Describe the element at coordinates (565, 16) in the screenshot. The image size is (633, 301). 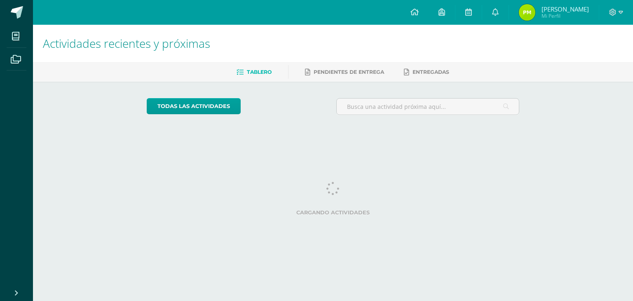
I see `span: Mi Perfil` at that location.